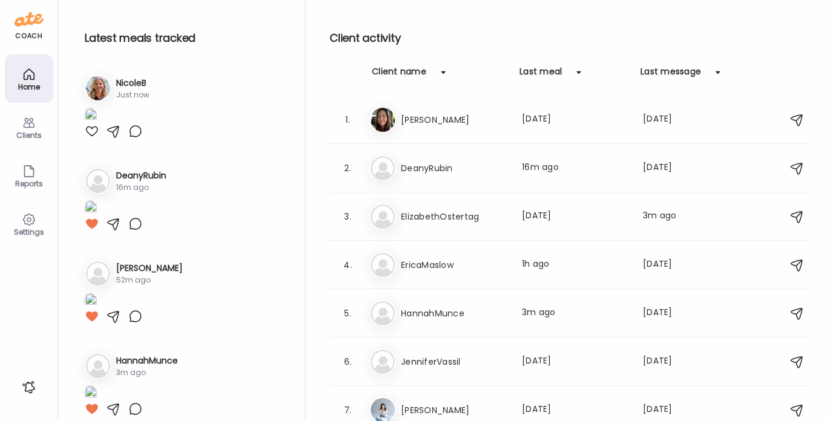 The width and height of the screenshot is (831, 421). Describe the element at coordinates (348, 120) in the screenshot. I see `div: 1.` at that location.